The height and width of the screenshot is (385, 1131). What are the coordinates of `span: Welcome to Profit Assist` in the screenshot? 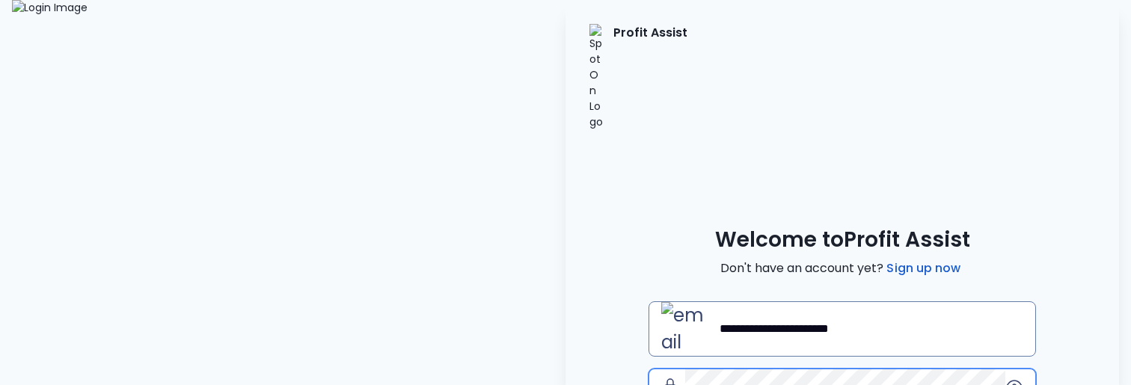 It's located at (842, 240).